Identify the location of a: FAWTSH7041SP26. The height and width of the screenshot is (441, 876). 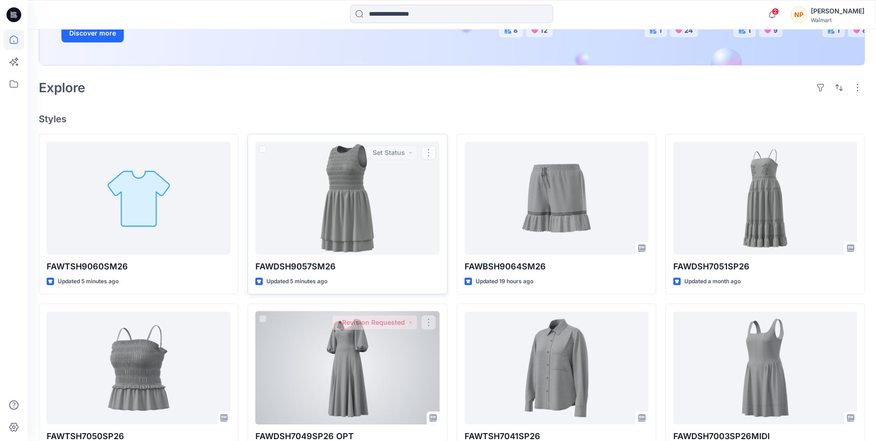
(556, 368).